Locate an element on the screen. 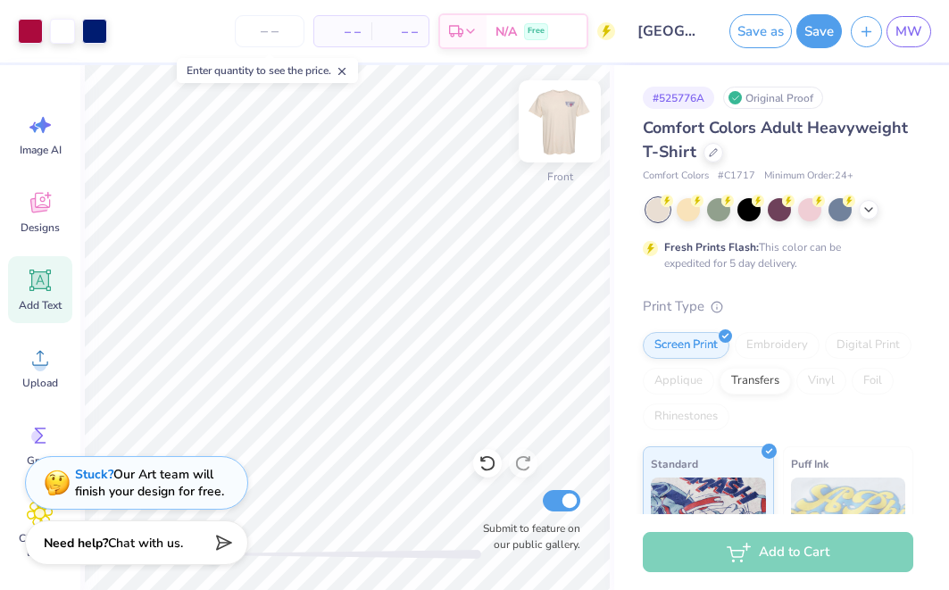  span: Add Text is located at coordinates (40, 305).